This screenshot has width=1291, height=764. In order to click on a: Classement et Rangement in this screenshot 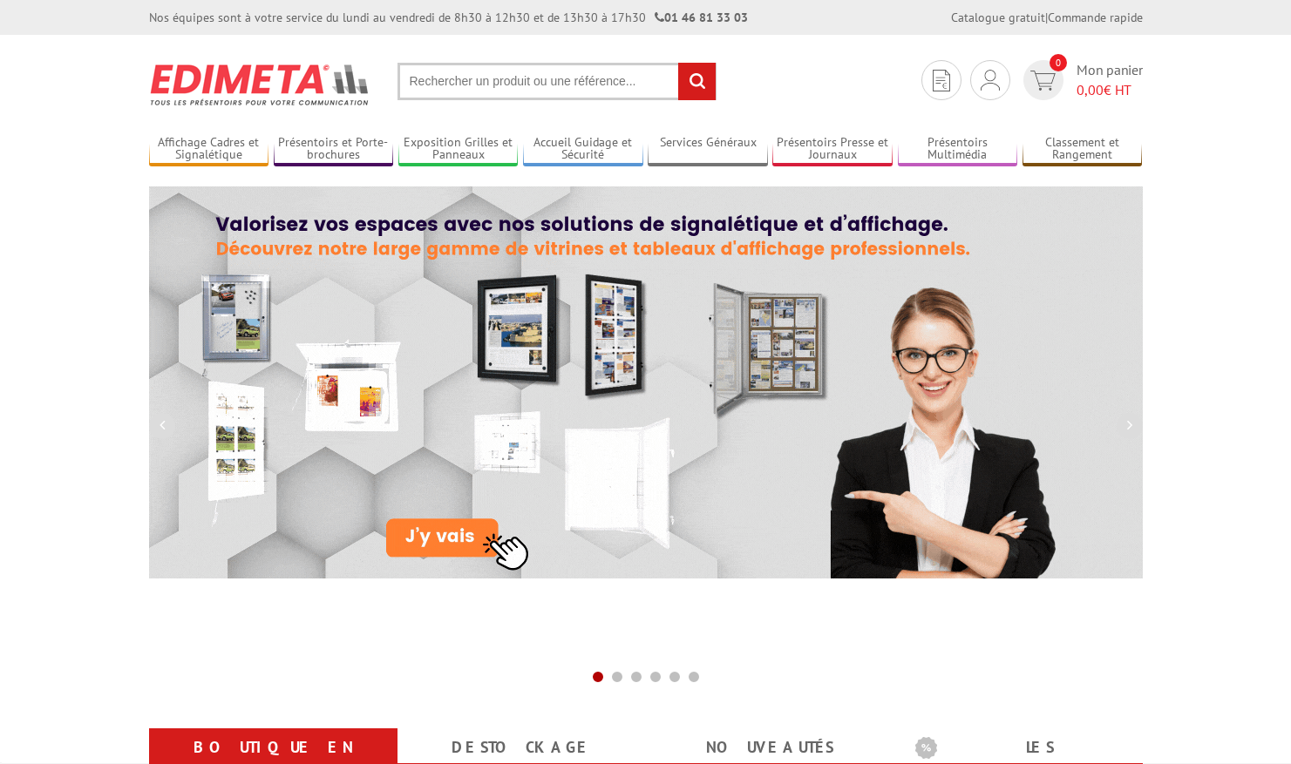, I will do `click(1083, 149)`.